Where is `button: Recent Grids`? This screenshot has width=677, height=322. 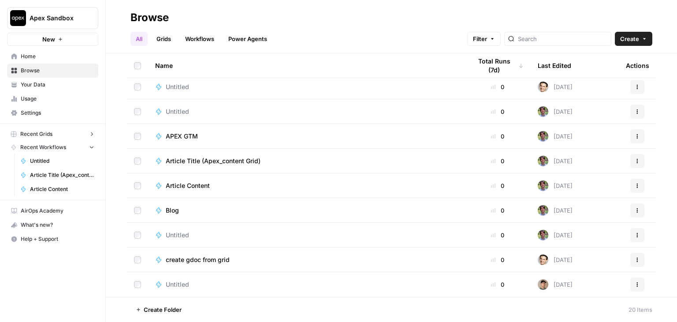 button: Recent Grids is located at coordinates (52, 134).